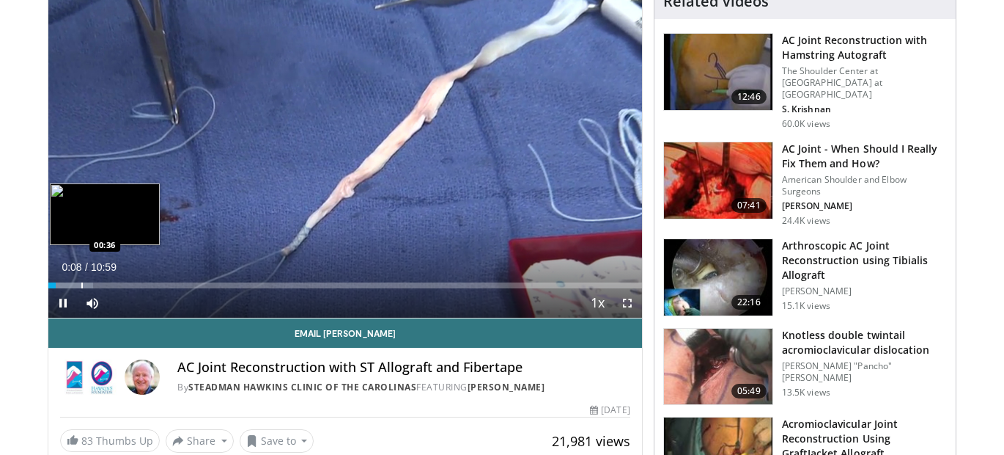 This screenshot has height=455, width=1004. I want to click on h3: AC Joint - When Should I Really Fix Them and How?, so click(864, 156).